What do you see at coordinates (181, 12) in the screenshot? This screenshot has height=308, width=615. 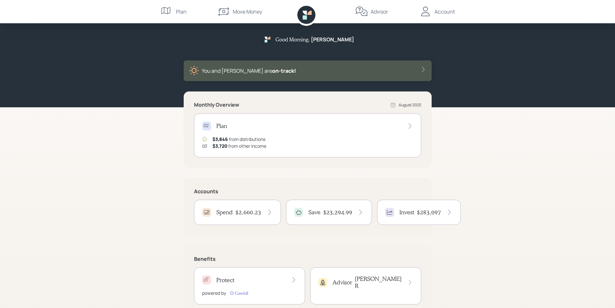 I see `div: Plan` at bounding box center [181, 12].